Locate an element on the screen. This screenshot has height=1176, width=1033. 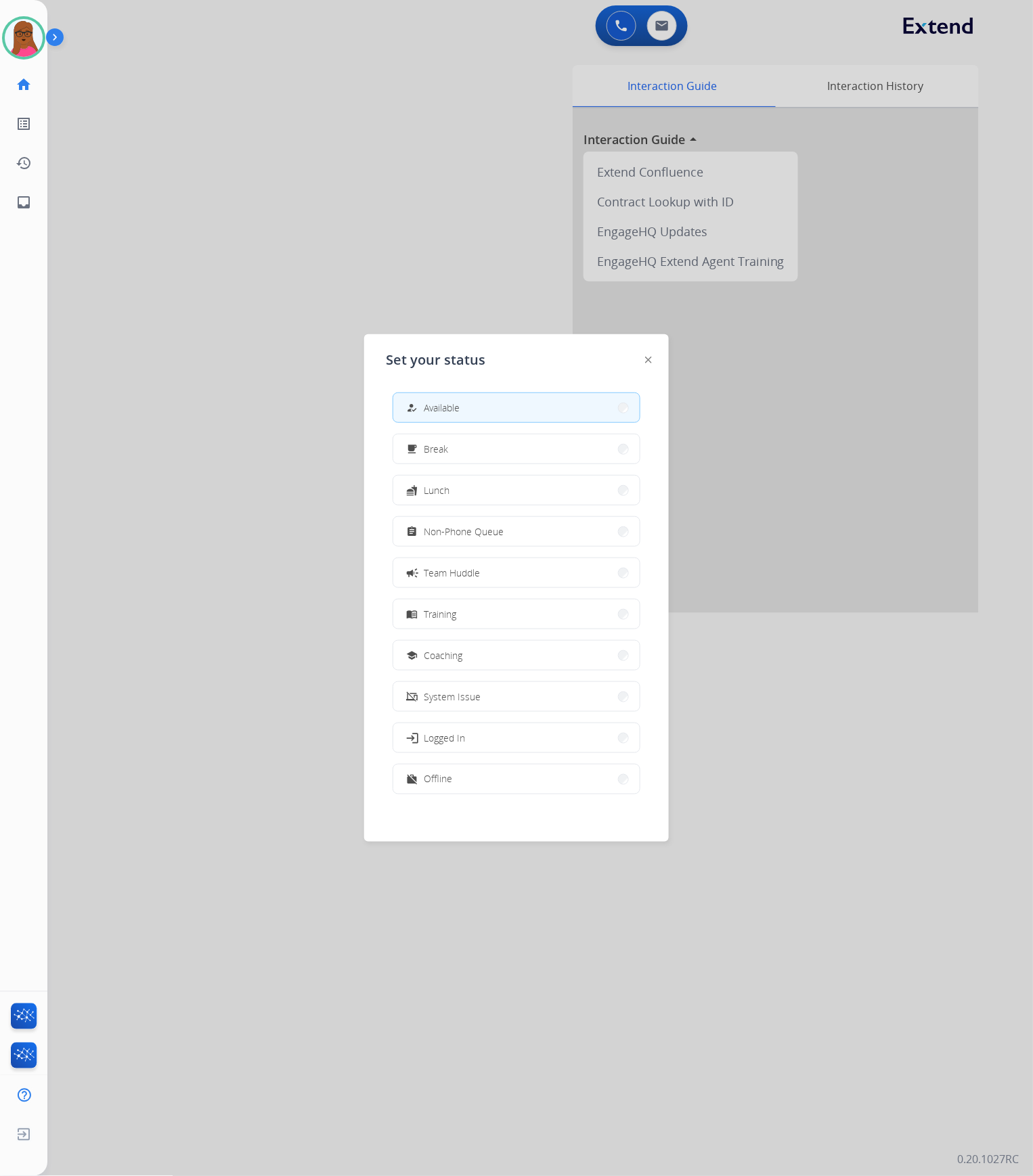
span: System Issue is located at coordinates (452, 696).